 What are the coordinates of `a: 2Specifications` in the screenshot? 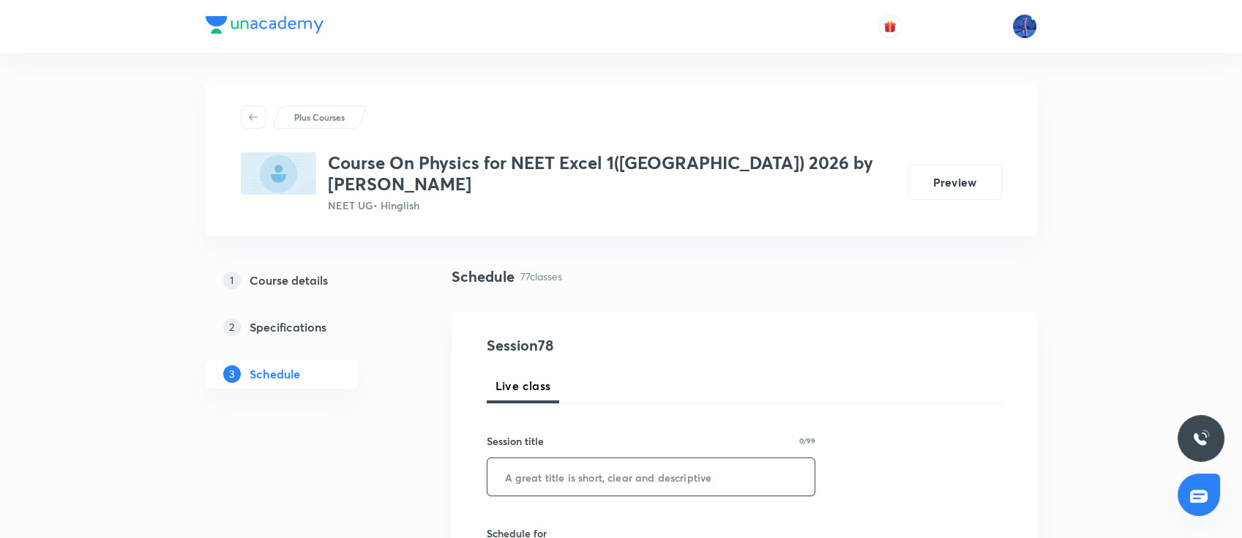 It's located at (305, 327).